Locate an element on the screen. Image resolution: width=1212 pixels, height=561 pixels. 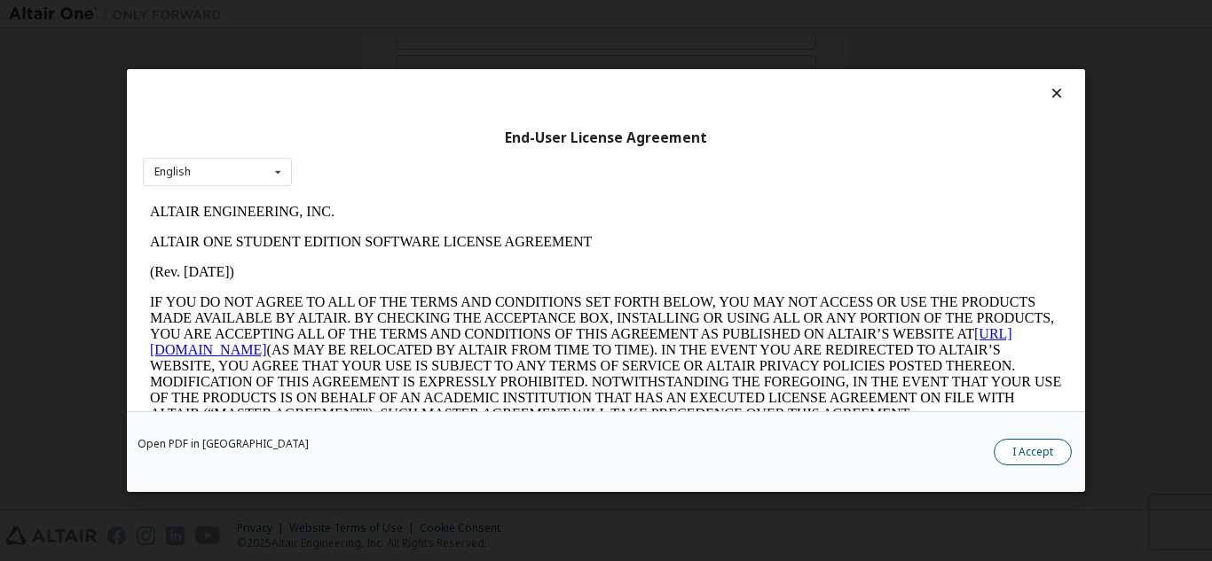
p: ALTAIR ENGINEERING, INC. is located at coordinates (463, 15).